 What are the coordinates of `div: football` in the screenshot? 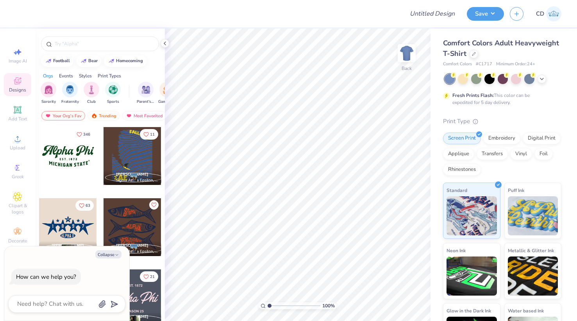 It's located at (61, 61).